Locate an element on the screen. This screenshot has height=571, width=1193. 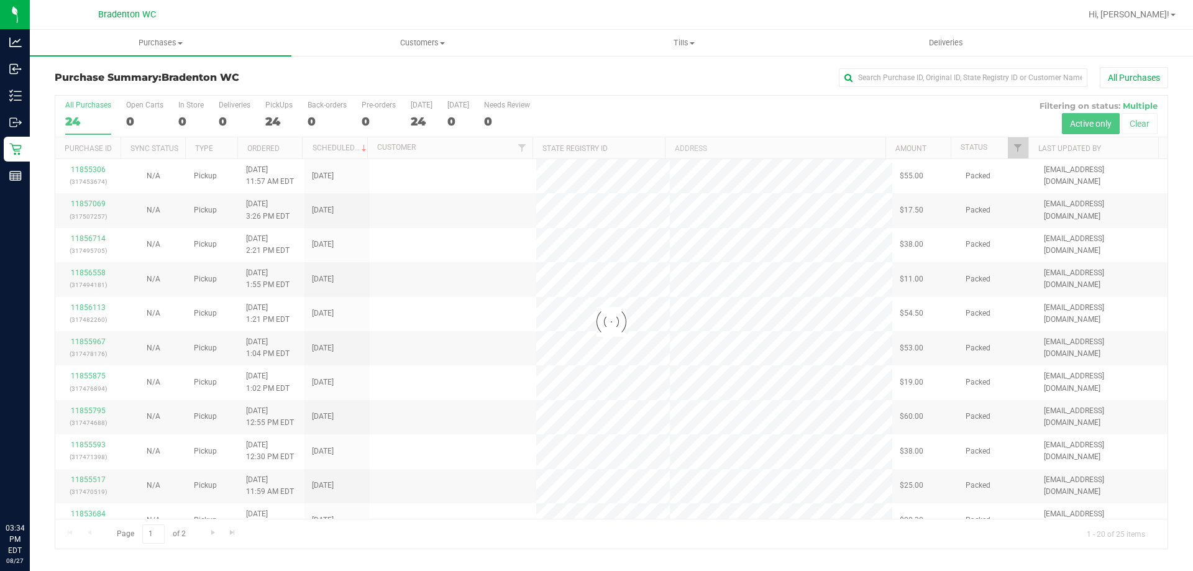
p: 03:34 PM EDT is located at coordinates (15, 540).